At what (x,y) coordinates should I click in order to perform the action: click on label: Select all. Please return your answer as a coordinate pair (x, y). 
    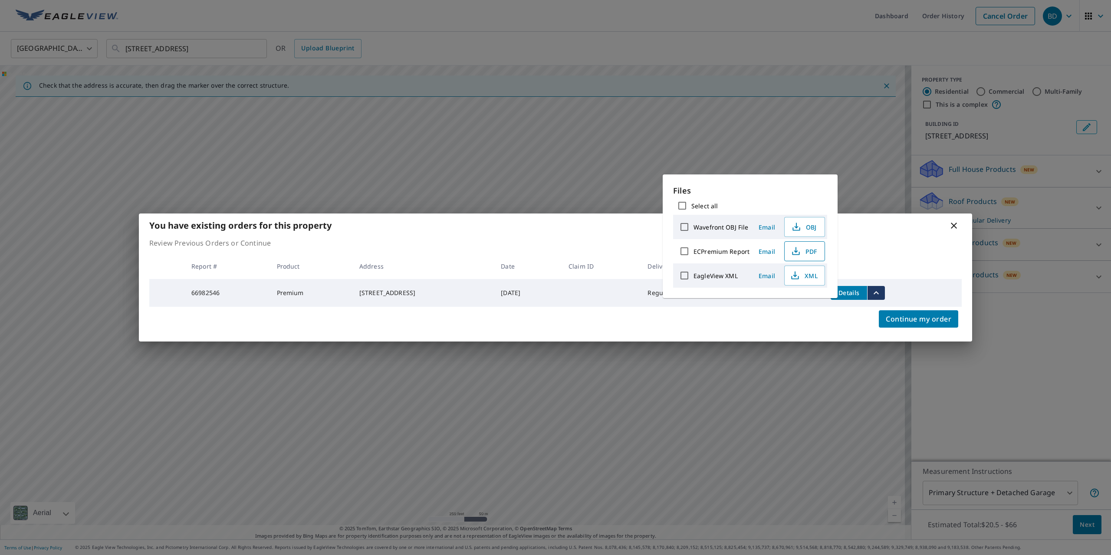
    Looking at the image, I should click on (704, 206).